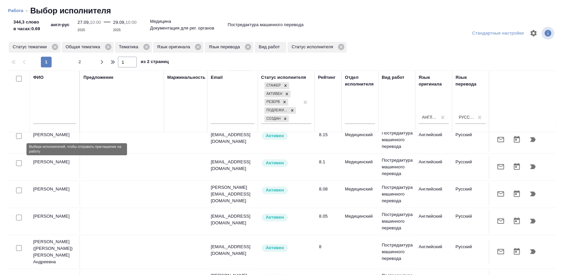 Image resolution: width=569 pixels, height=275 pixels. What do you see at coordinates (328, 247) in the screenshot?
I see `div: 8` at bounding box center [328, 247].